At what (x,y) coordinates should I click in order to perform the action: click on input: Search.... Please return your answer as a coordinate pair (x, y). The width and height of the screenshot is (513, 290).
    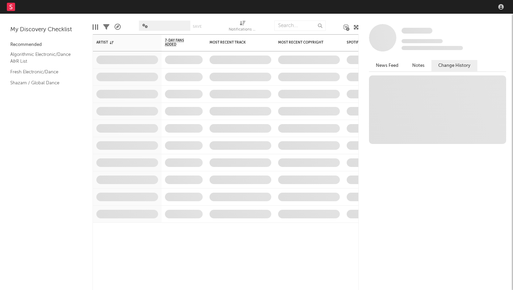
    Looking at the image, I should click on (300, 26).